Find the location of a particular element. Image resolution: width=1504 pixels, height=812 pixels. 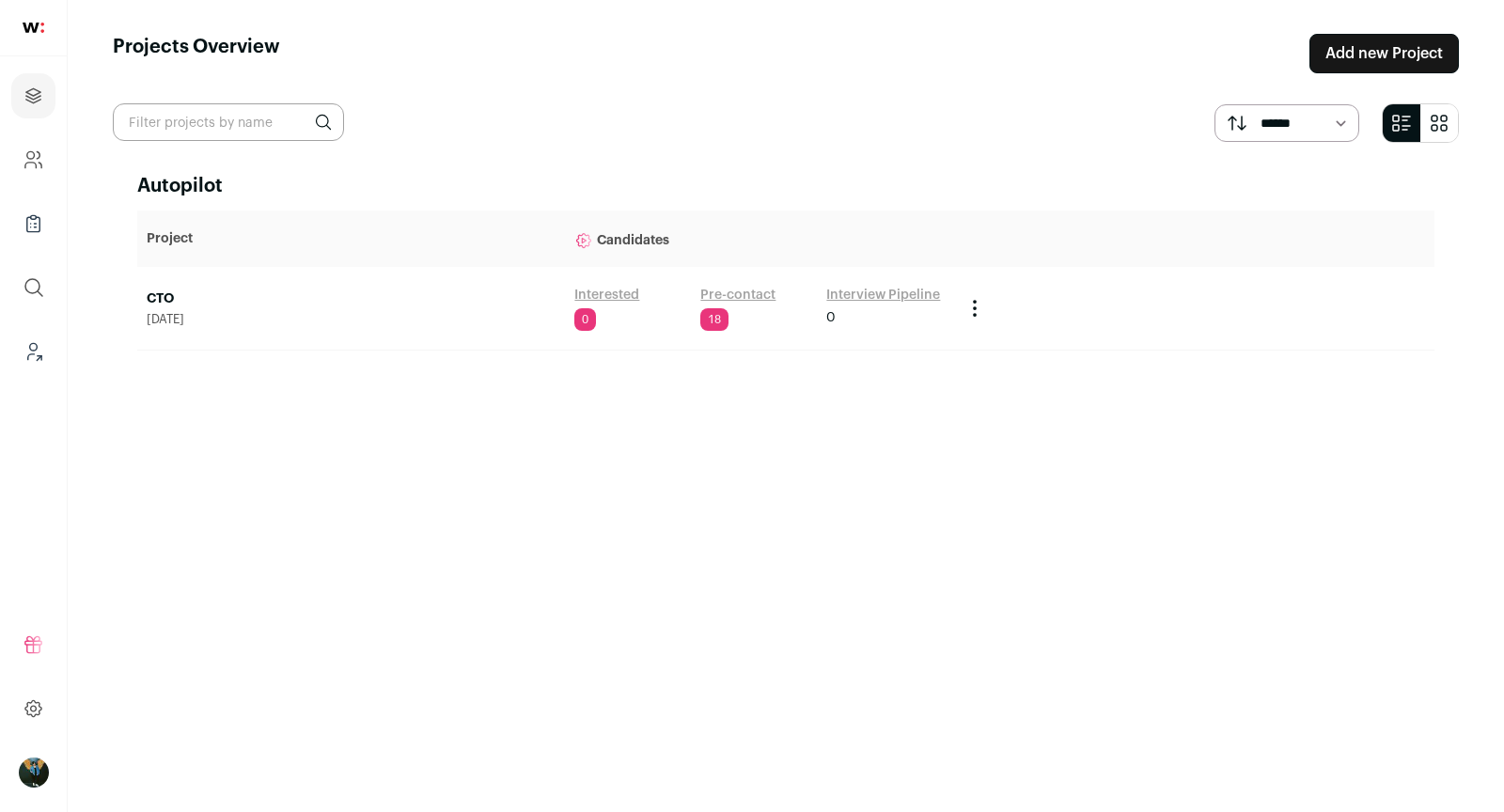

p: Project is located at coordinates (350, 239).